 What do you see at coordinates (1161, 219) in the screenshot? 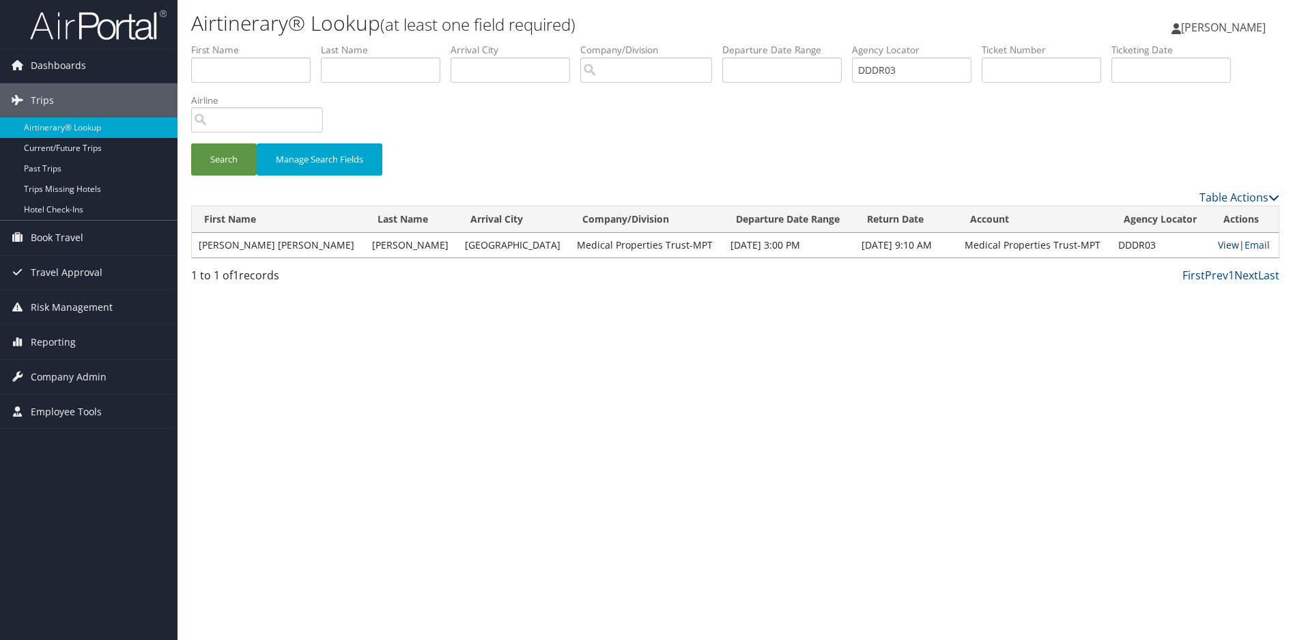
I see `th: Agency Locator: activate to sort column ascending` at bounding box center [1161, 219].